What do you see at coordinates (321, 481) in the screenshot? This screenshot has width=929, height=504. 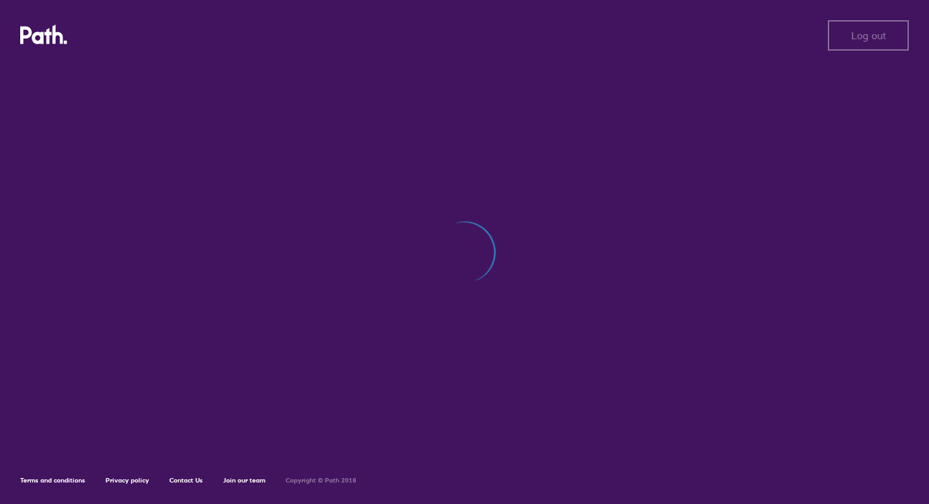 I see `h6: Copyright © Path 2018` at bounding box center [321, 481].